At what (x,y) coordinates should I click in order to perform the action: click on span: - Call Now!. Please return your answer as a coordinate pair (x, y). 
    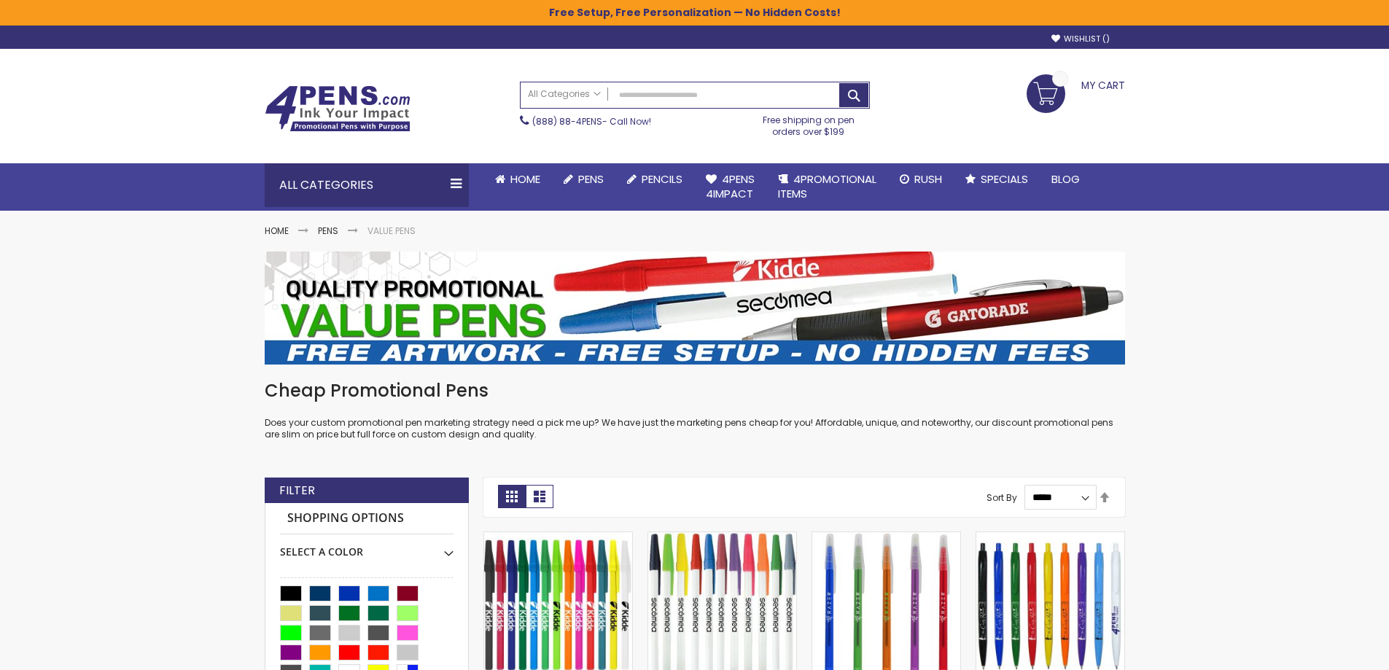
    Looking at the image, I should click on (591, 121).